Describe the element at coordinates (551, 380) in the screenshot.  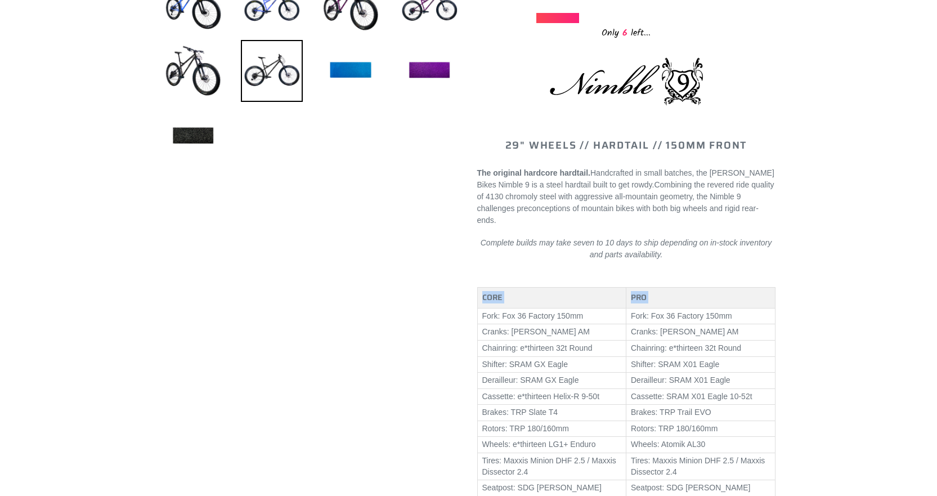
I see `td: Derailleur: SRAM GX Eagle` at that location.